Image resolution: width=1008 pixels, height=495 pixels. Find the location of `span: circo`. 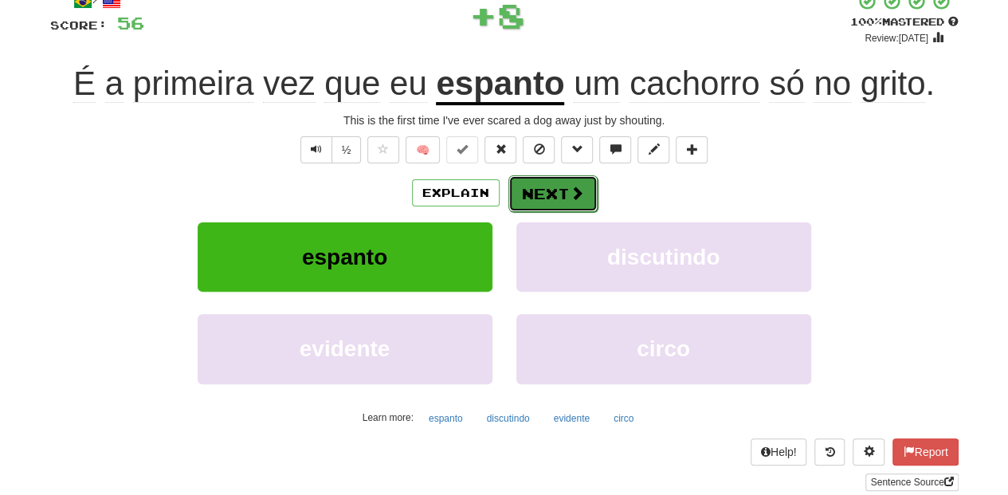

span: circo is located at coordinates (663, 348).